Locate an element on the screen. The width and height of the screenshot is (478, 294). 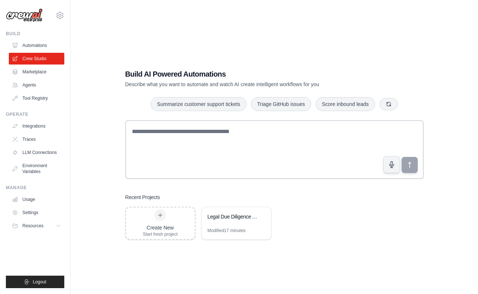
span: Logout is located at coordinates (39, 282).